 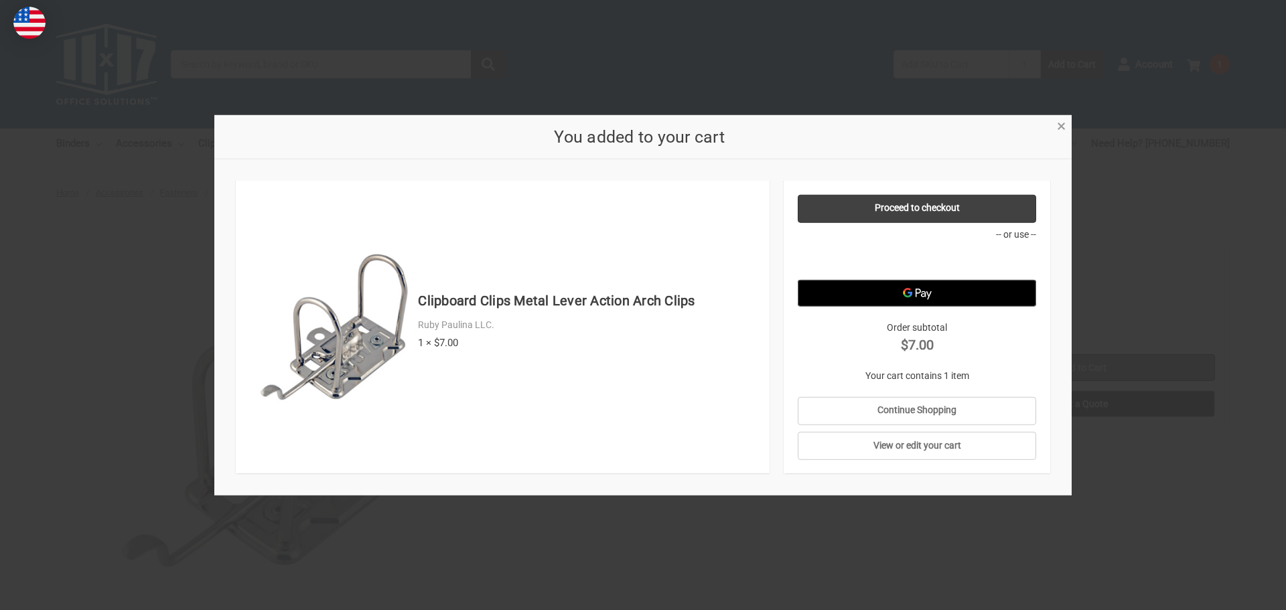 I want to click on p: Your cart contains 1 item, so click(x=917, y=375).